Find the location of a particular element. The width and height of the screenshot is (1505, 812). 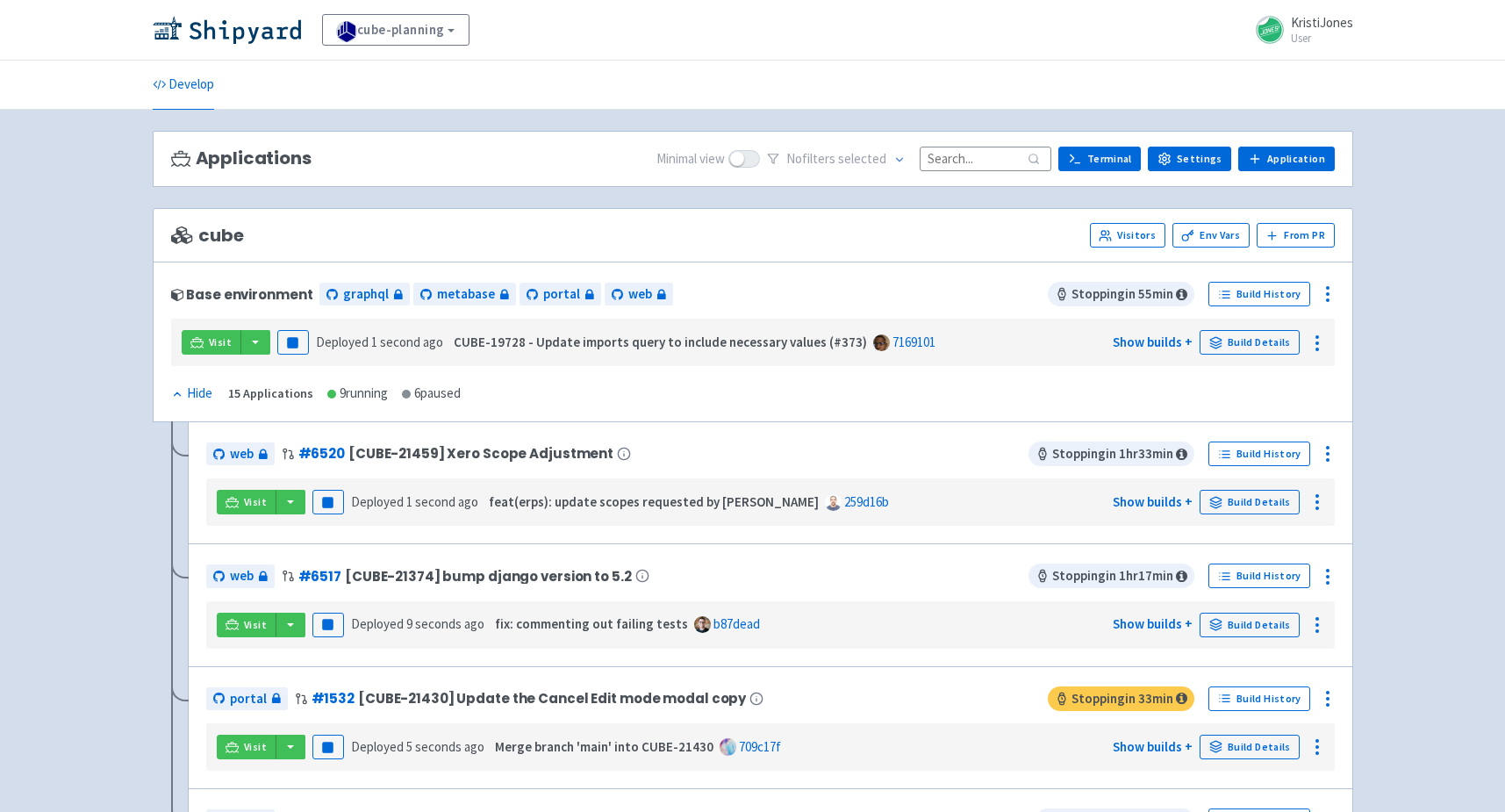

a: Env Vars is located at coordinates (1211, 235).